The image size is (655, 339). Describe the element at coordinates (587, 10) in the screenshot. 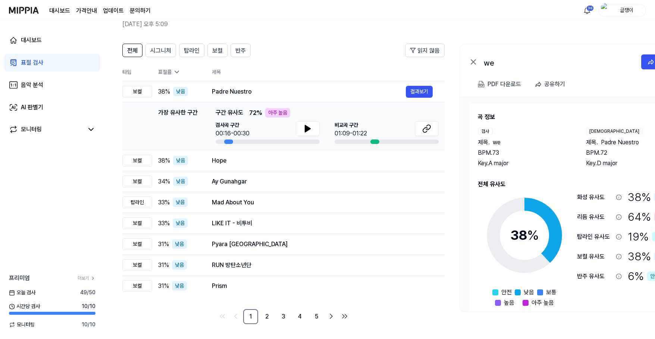

I see `img: 알림` at that location.